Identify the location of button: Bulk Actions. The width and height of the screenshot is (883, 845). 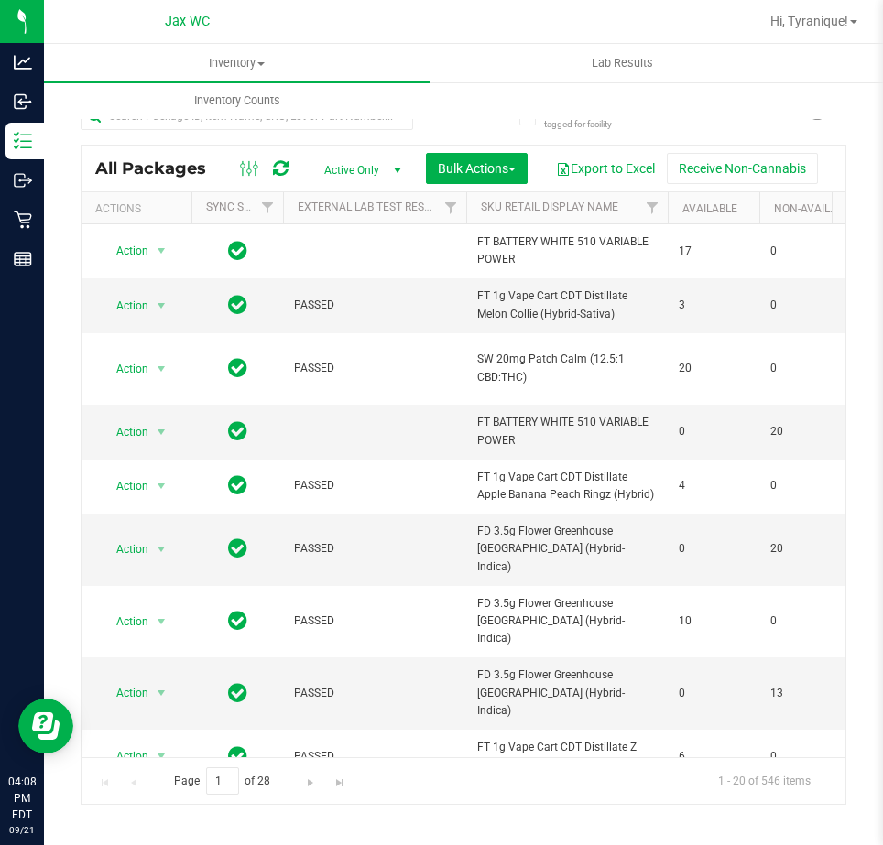
(476, 168).